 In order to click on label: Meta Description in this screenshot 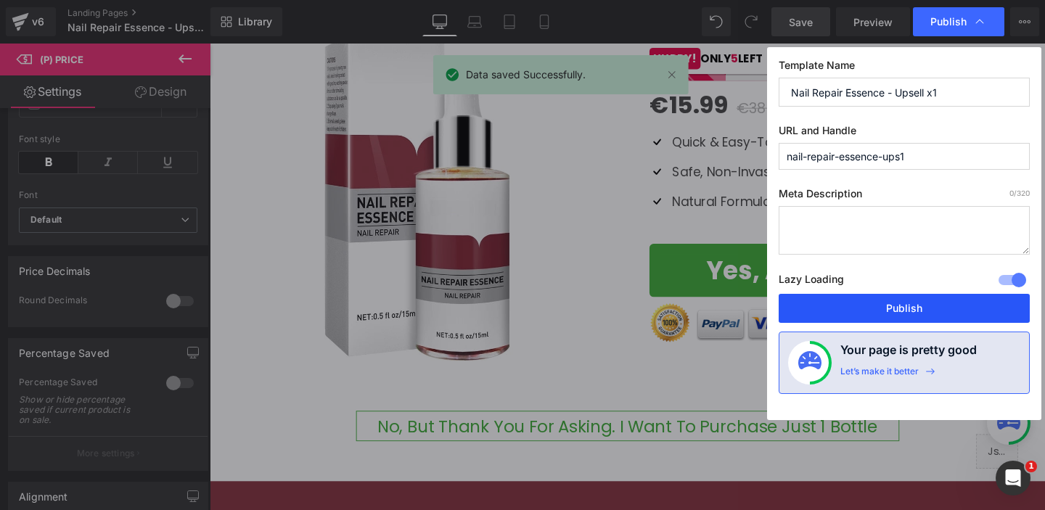, I will do `click(904, 197)`.